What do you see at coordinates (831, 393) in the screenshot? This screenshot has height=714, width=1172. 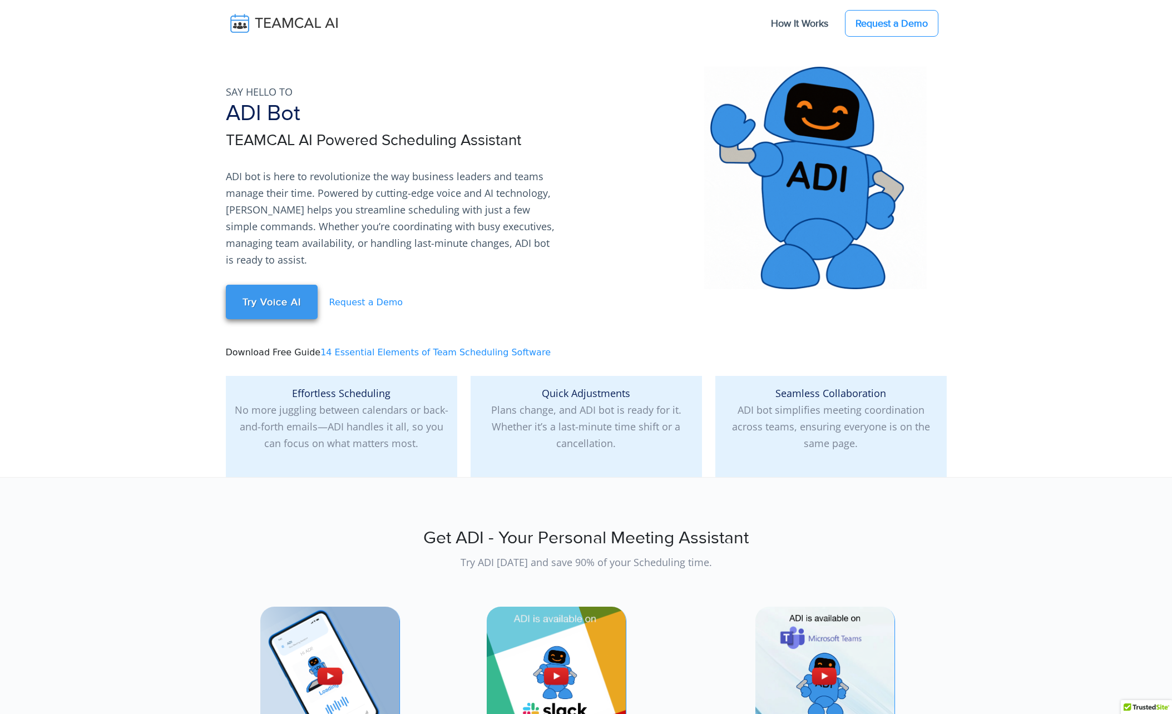 I see `span: Seamless Collaboration` at bounding box center [831, 393].